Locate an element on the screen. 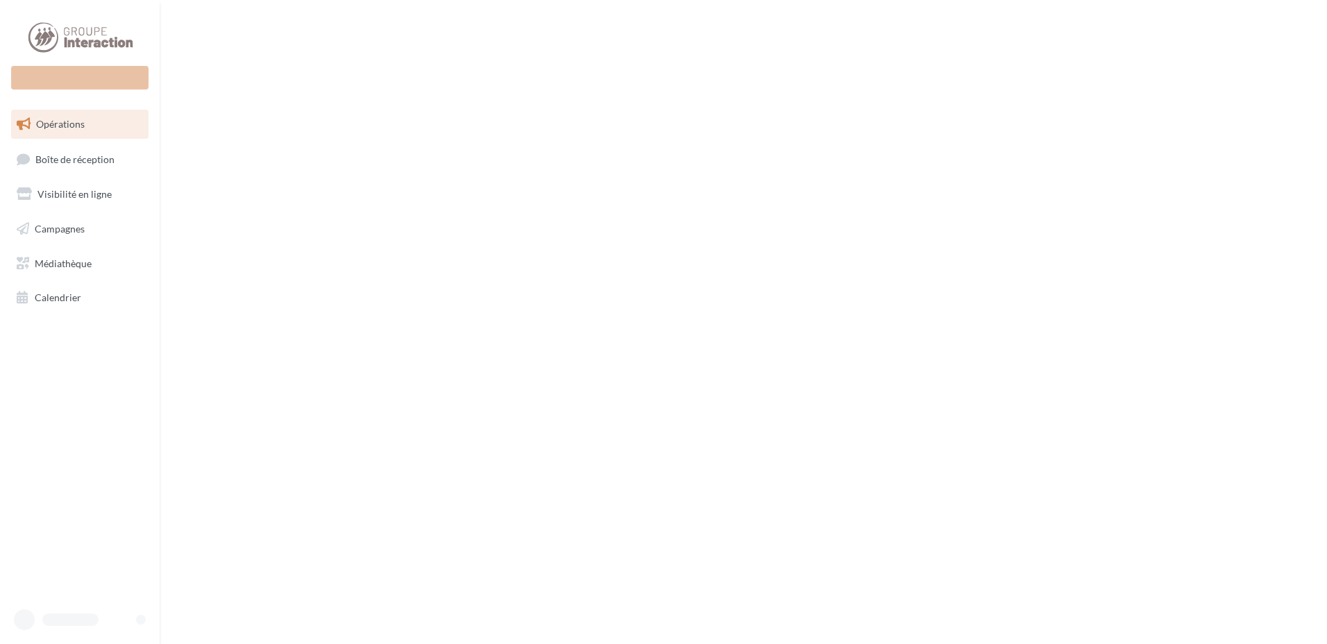  span: Campagnes is located at coordinates (60, 228).